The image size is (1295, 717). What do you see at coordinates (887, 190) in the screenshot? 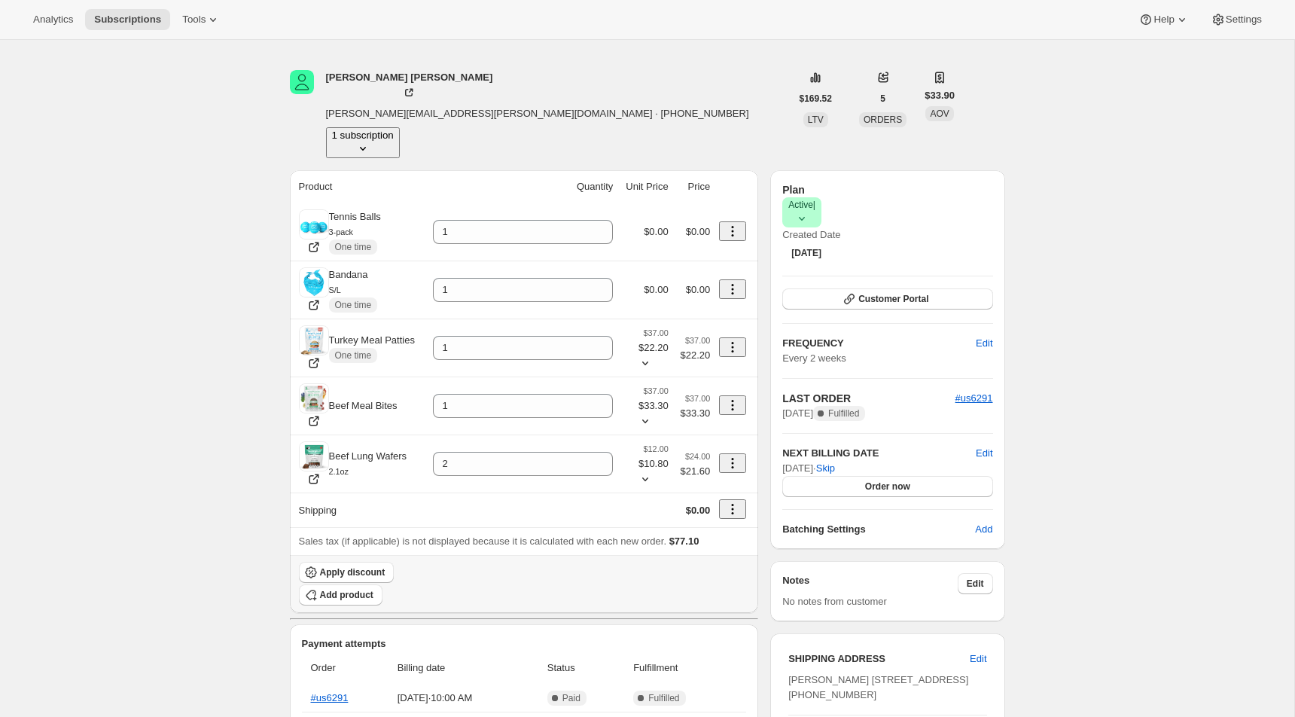
I see `h2: Plan` at bounding box center [887, 190].